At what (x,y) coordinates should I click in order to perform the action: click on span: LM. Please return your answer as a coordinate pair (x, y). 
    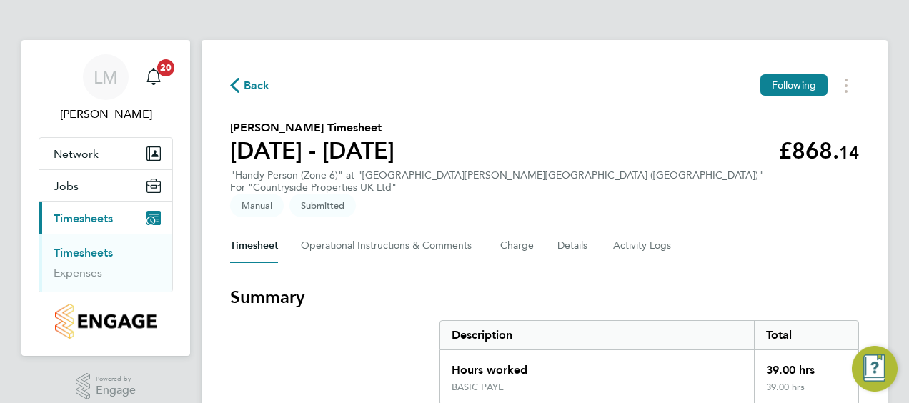
    Looking at the image, I should click on (106, 77).